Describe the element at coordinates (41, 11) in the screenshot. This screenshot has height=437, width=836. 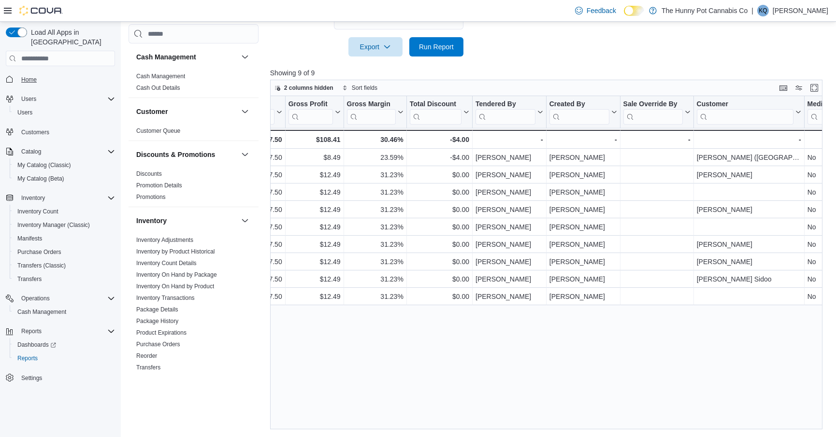
I see `img: Cova` at that location.